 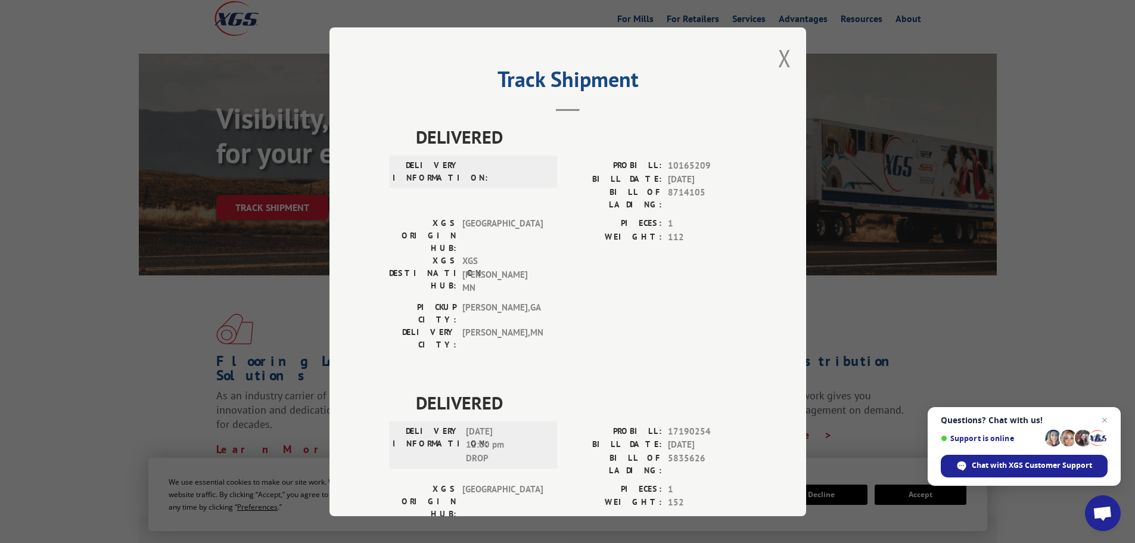 I want to click on label: DELIVERY CITY:, so click(x=423, y=338).